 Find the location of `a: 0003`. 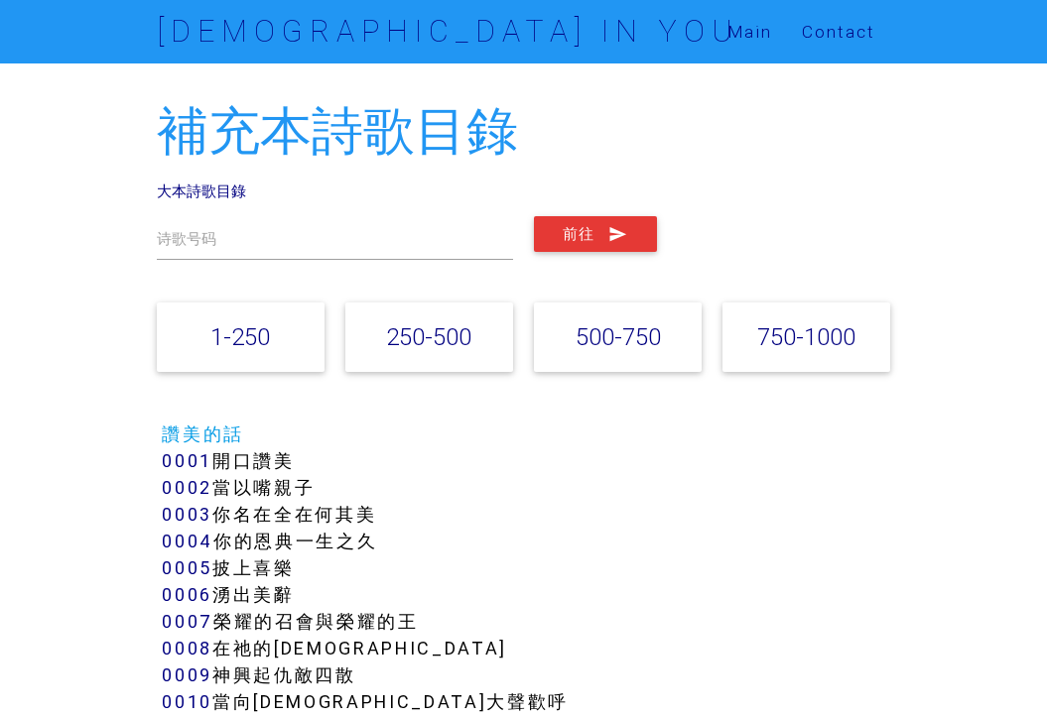

a: 0003 is located at coordinates (187, 514).